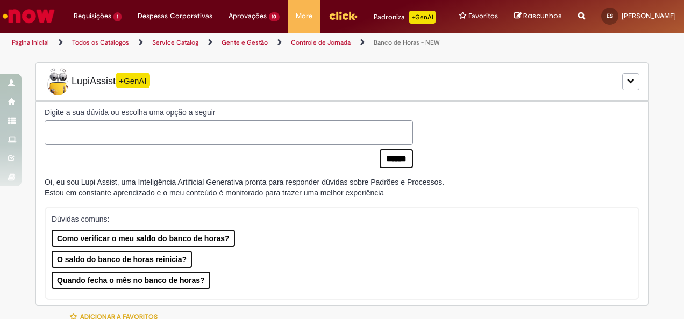  What do you see at coordinates (404, 17) in the screenshot?
I see `div: Padroniza` at bounding box center [404, 17].